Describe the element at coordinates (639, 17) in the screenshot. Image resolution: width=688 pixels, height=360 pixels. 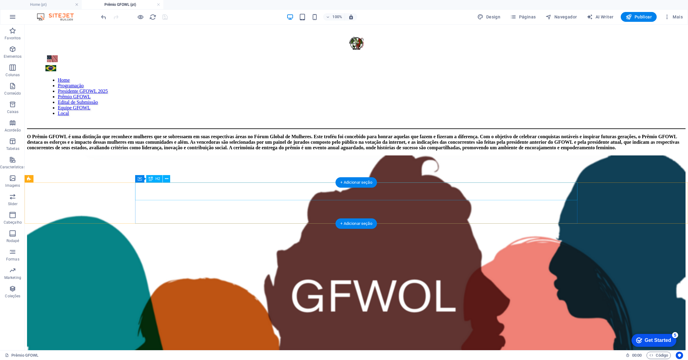
I see `button: Publicar` at that location.